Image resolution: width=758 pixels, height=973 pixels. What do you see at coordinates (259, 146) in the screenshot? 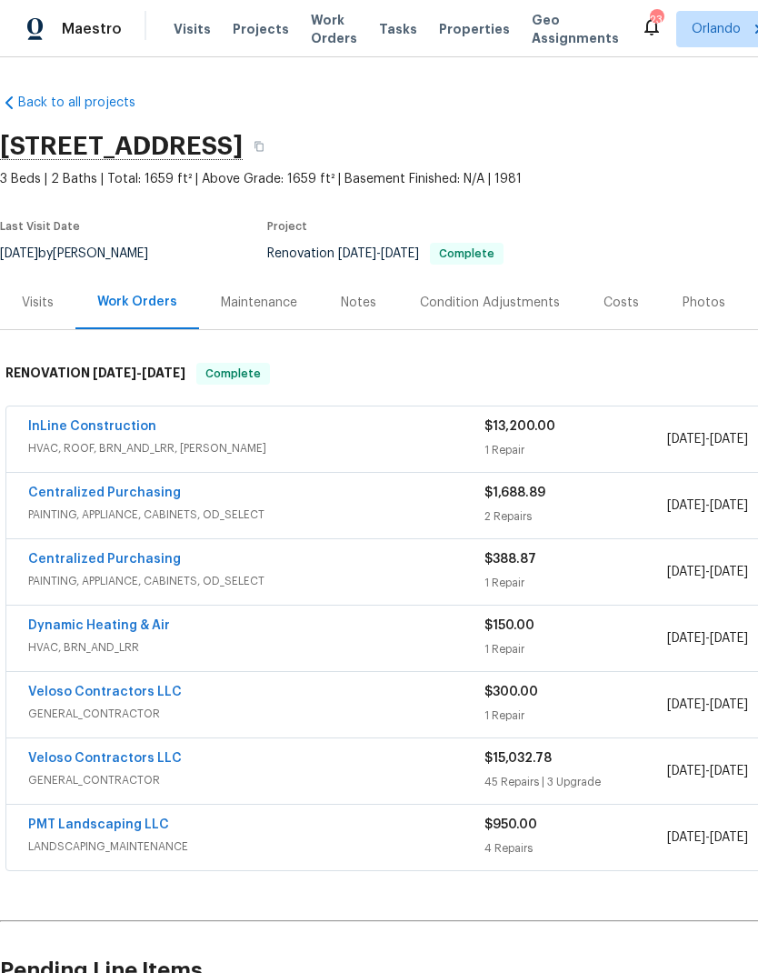
I see `button: Copy Address` at bounding box center [259, 146].